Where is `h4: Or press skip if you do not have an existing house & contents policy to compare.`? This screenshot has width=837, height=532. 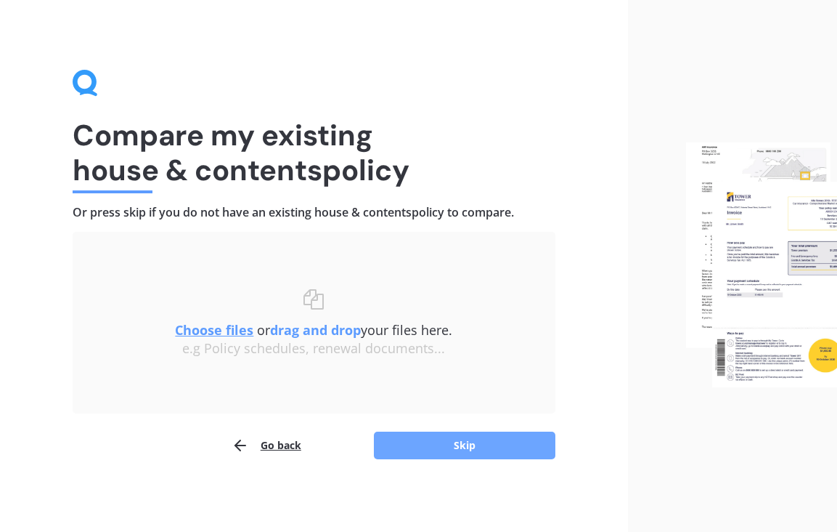 h4: Or press skip if you do not have an existing house & contents policy to compare. is located at coordinates (314, 212).